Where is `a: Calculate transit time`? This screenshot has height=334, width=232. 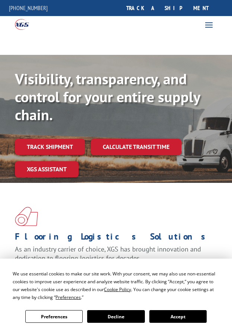 a: Calculate transit time is located at coordinates (136, 147).